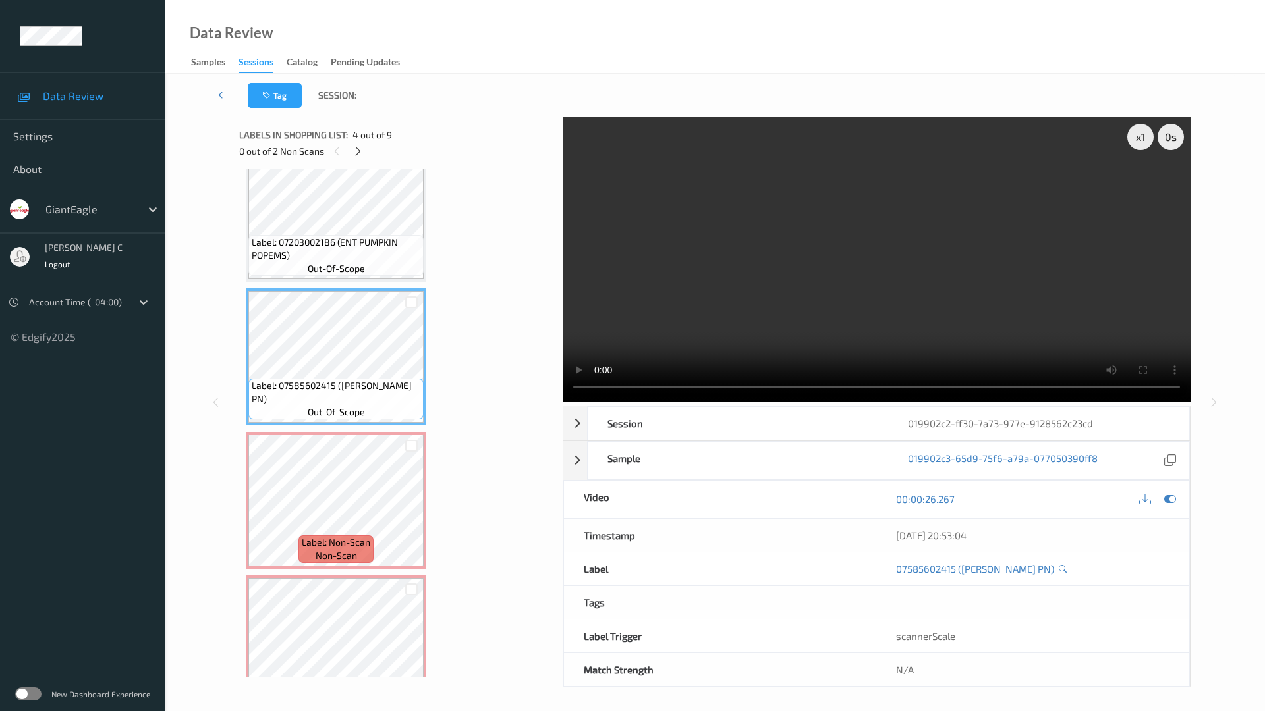  I want to click on div: Label Trigger, so click(720, 636).